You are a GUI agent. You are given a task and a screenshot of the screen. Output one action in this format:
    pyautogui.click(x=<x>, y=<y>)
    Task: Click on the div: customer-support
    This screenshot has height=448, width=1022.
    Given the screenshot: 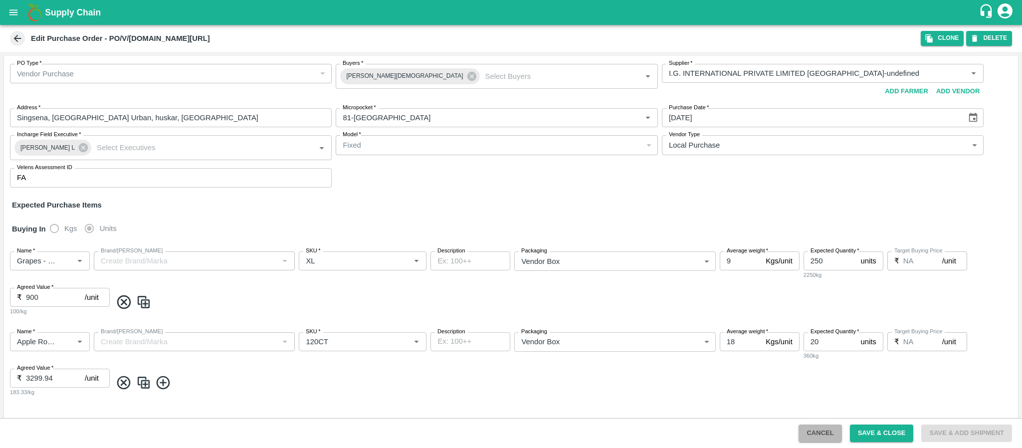 What is the action you would take?
    pyautogui.click(x=987, y=12)
    